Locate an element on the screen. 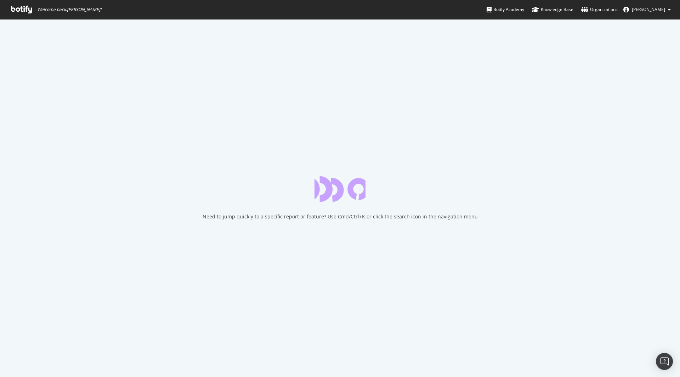 The height and width of the screenshot is (377, 680). span: Rowan Collins is located at coordinates (648, 9).